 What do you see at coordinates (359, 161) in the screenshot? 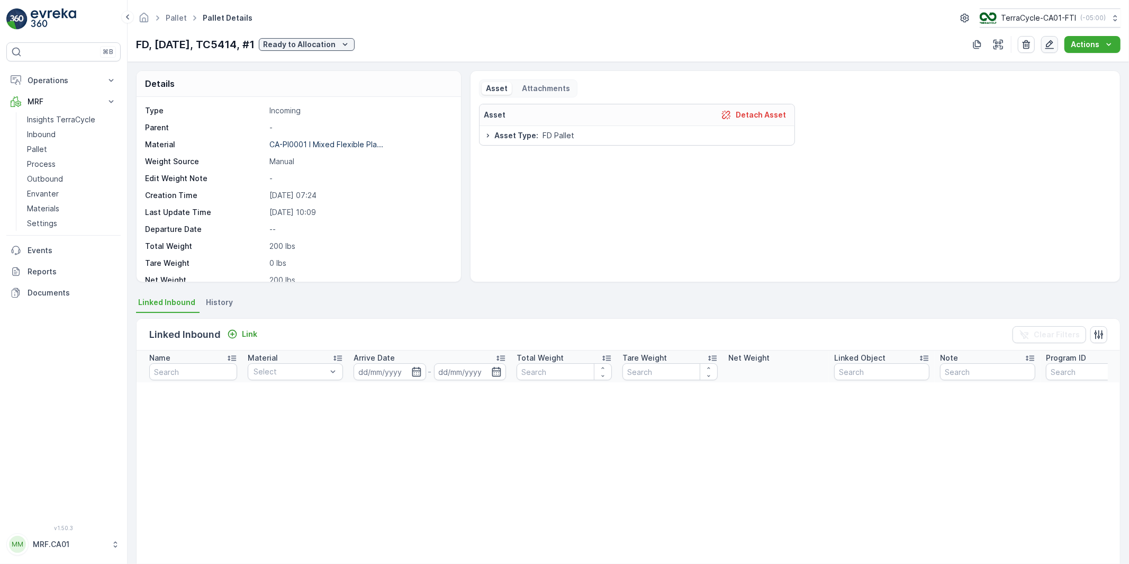
I see `p: Manual` at bounding box center [359, 161].